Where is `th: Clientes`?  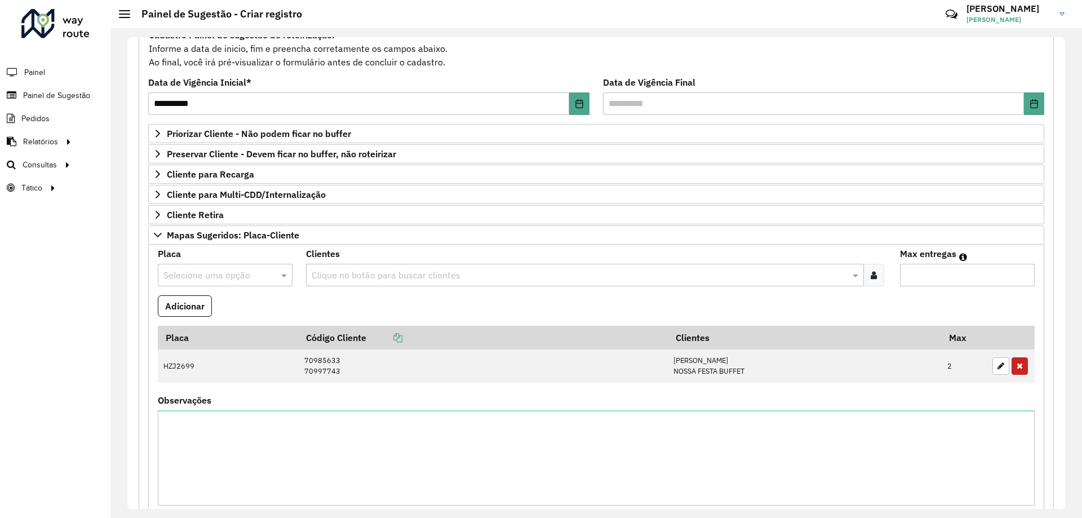
th: Clientes is located at coordinates (804, 337).